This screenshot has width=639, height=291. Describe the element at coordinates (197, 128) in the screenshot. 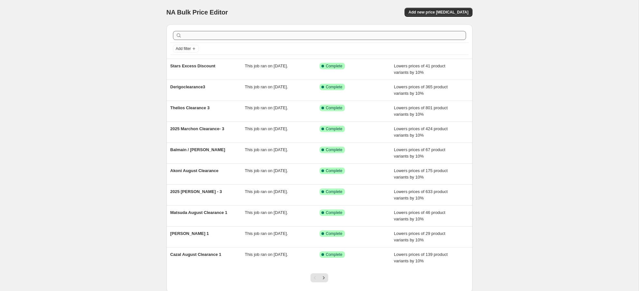

I see `span: 2025 Marchon Clearance- 3` at that location.